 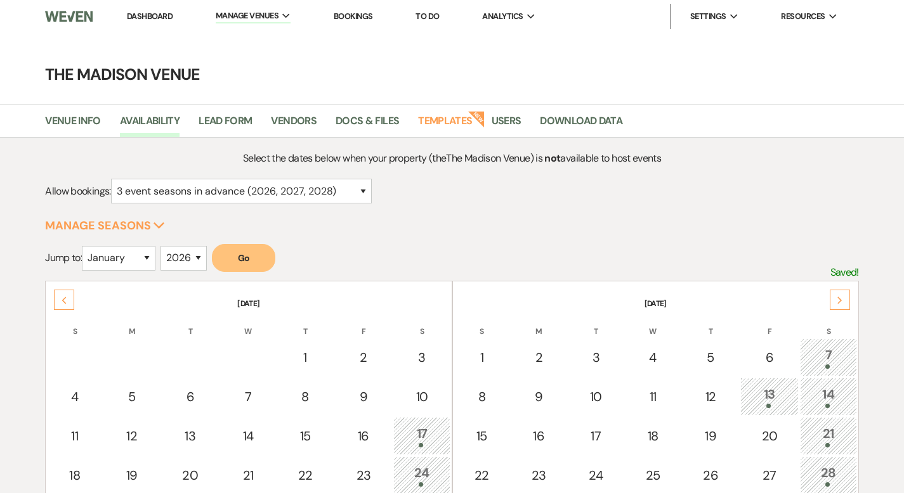 What do you see at coordinates (427, 16) in the screenshot?
I see `a: To Do` at bounding box center [427, 16].